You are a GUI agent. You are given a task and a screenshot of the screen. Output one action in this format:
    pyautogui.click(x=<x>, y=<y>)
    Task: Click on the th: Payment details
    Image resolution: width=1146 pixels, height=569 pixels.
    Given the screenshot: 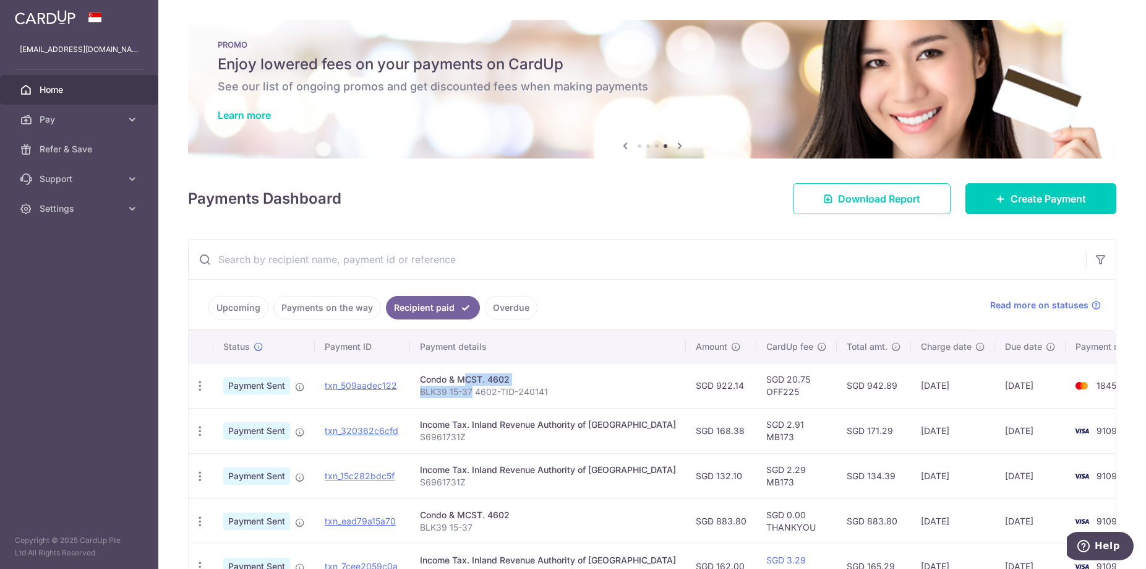 What is the action you would take?
    pyautogui.click(x=548, y=346)
    